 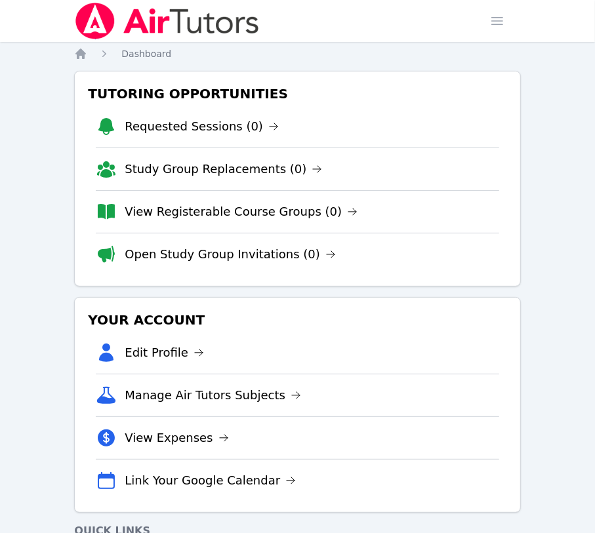 I want to click on a: Study Group Replacements (0), so click(x=223, y=169).